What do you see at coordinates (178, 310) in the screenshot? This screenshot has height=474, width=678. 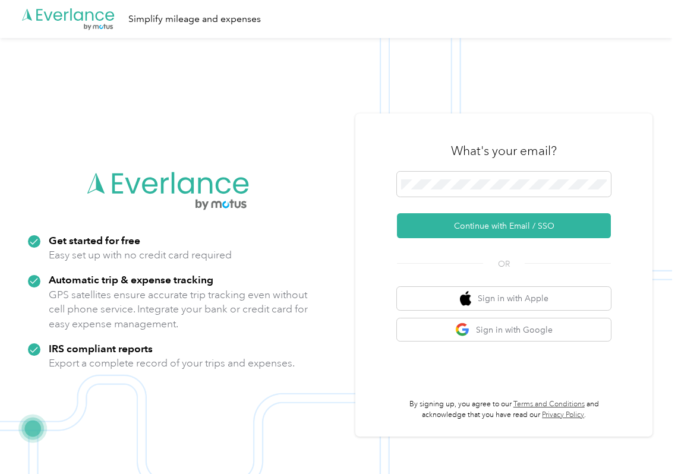 I see `p: GPS satellites ensure accurate trip tracking even without cell phone service. Integrate your bank...` at bounding box center [178, 310].